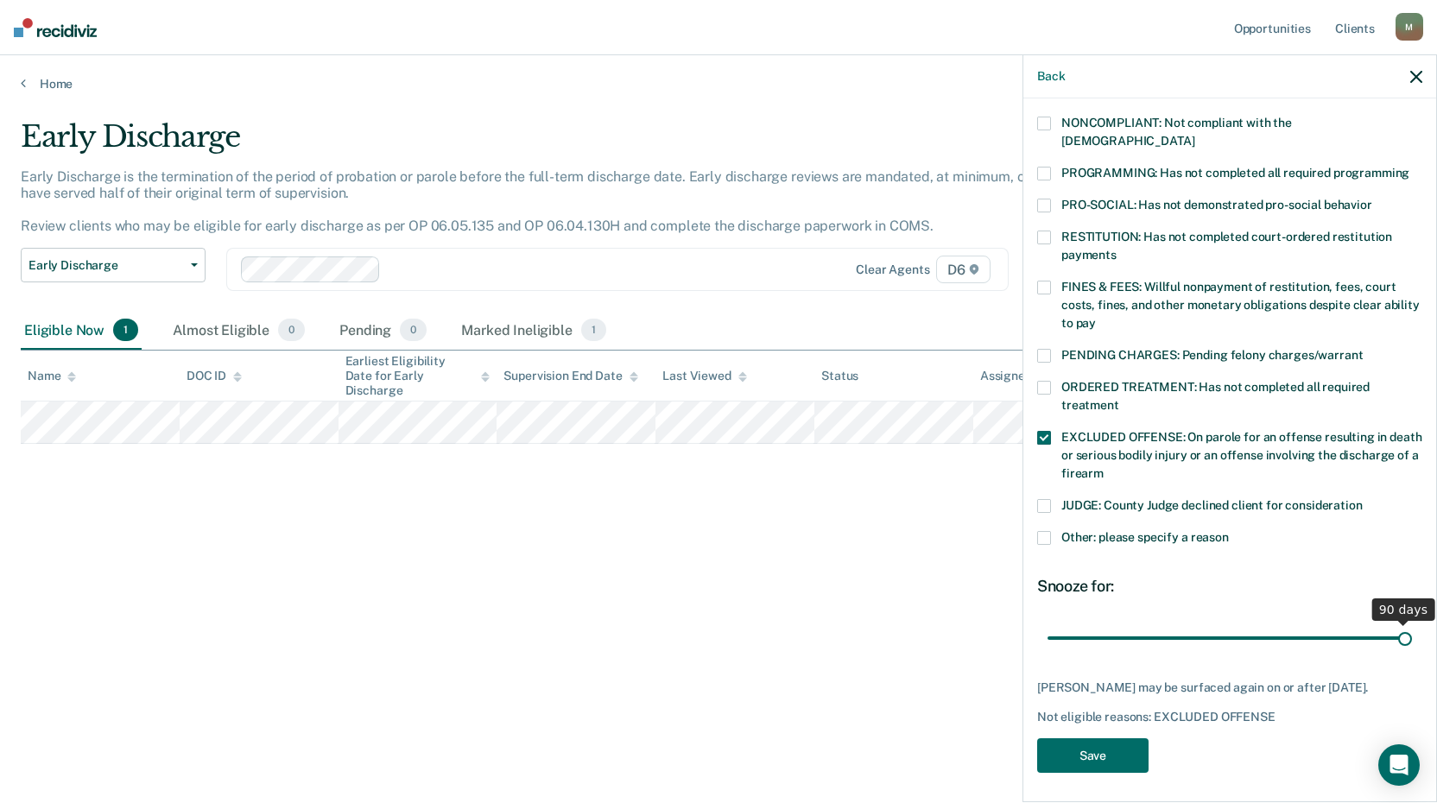 The width and height of the screenshot is (1437, 803). What do you see at coordinates (52, 376) in the screenshot?
I see `div: Name` at bounding box center [52, 376].